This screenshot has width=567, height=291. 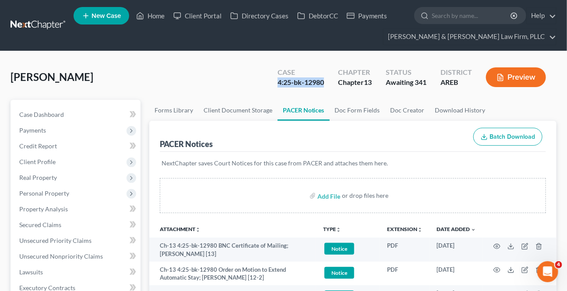 What do you see at coordinates (368, 82) in the screenshot?
I see `span: 13` at bounding box center [368, 82].